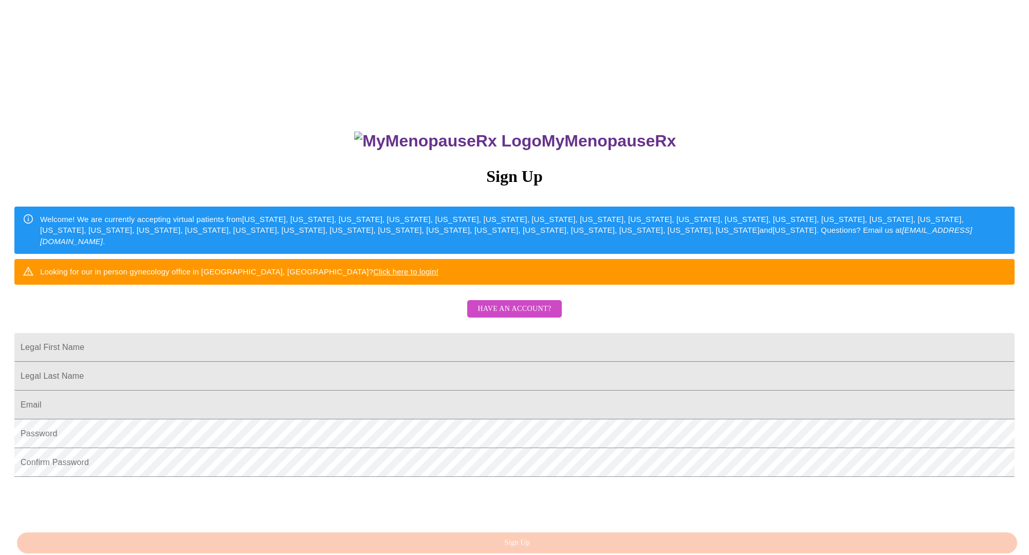 The image size is (1029, 555). I want to click on a: Have an account?, so click(514, 316).